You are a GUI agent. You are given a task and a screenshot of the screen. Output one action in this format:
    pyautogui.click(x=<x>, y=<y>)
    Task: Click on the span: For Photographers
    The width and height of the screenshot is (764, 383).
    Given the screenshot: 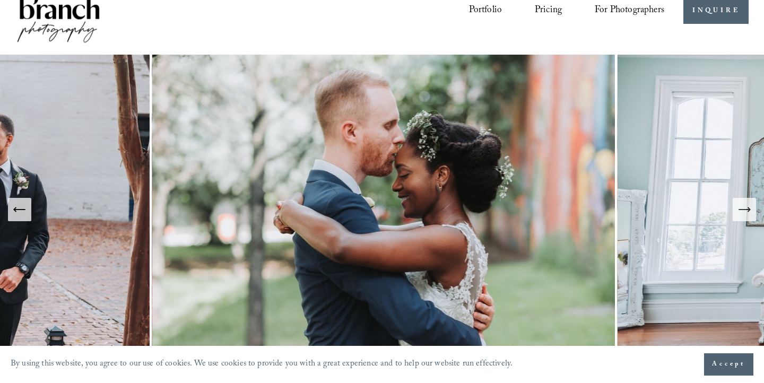 What is the action you would take?
    pyautogui.click(x=630, y=11)
    